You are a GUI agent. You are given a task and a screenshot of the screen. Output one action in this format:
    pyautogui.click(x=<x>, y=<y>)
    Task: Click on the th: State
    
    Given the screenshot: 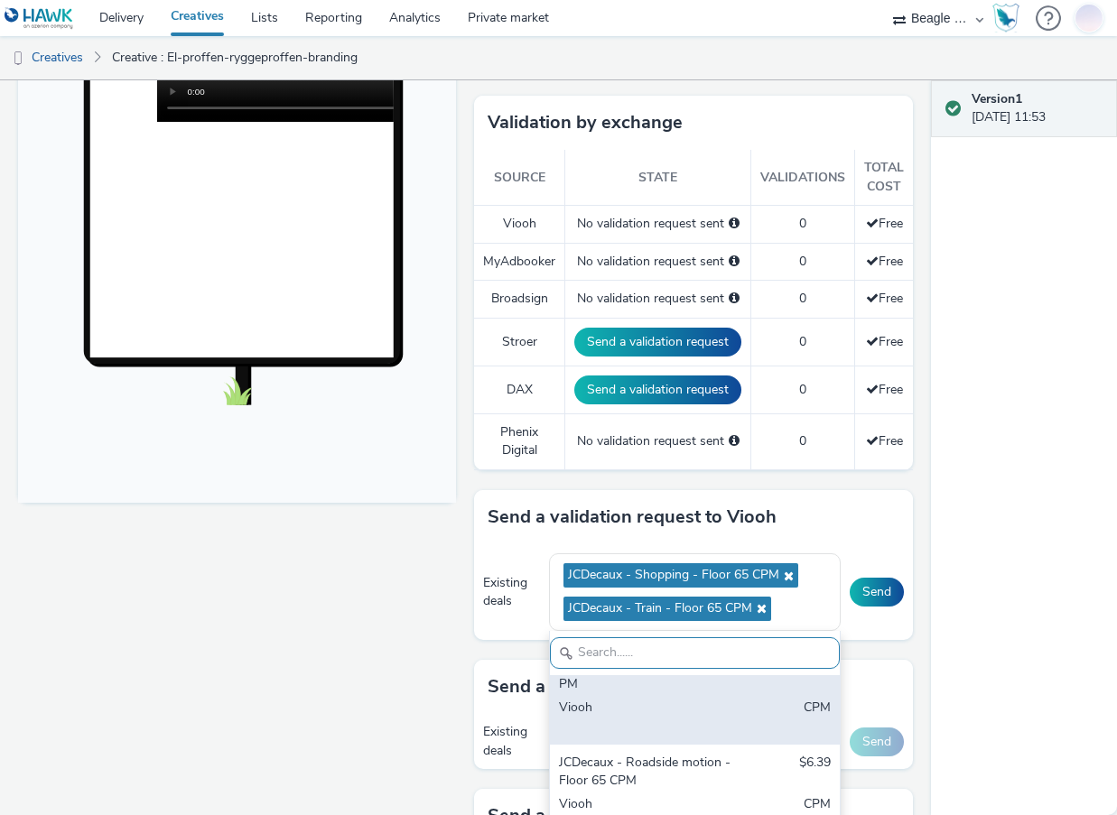 What is the action you would take?
    pyautogui.click(x=658, y=177)
    